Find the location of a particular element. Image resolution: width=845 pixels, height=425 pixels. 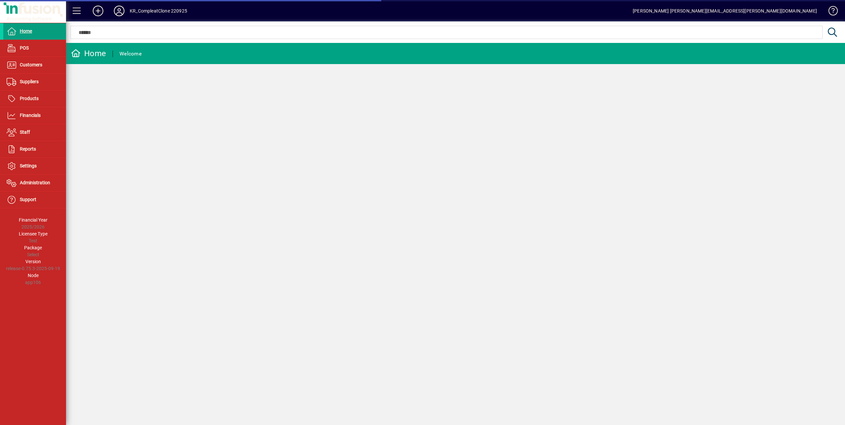

a: Administration is located at coordinates (35, 183).